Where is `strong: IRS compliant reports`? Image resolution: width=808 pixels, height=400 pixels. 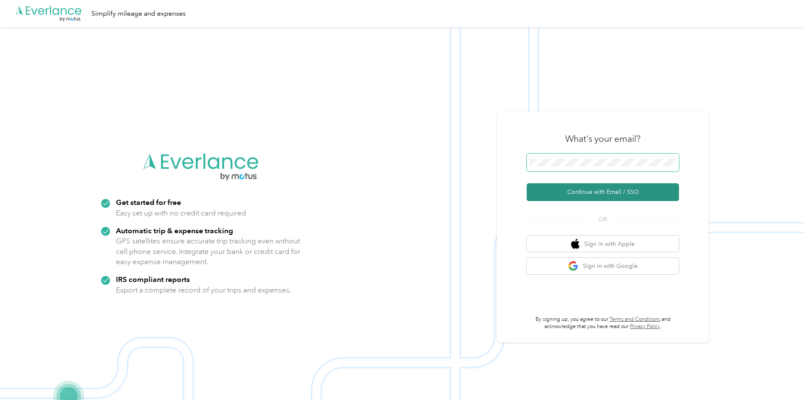 strong: IRS compliant reports is located at coordinates (153, 279).